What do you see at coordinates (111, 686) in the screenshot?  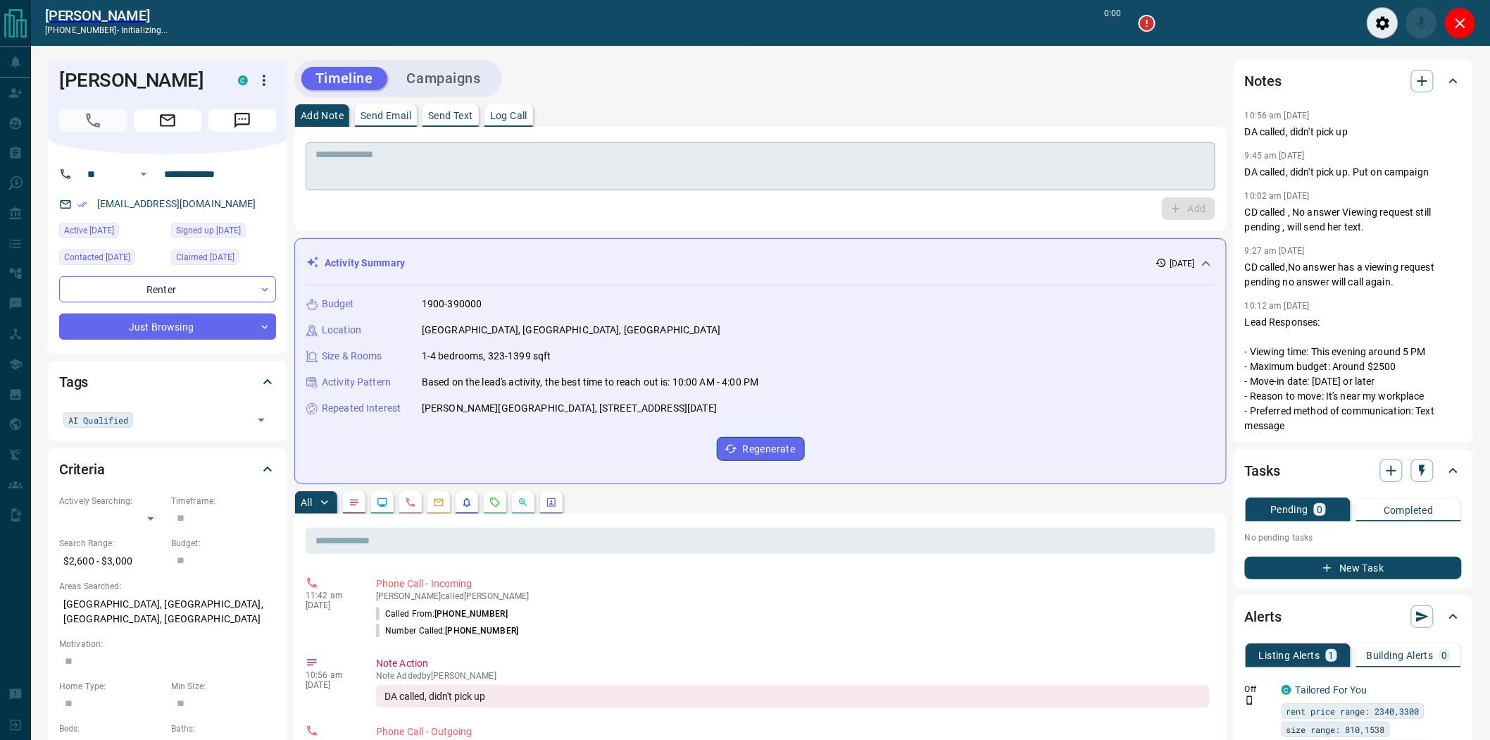 I see `p: Home Type:` at bounding box center [111, 686].